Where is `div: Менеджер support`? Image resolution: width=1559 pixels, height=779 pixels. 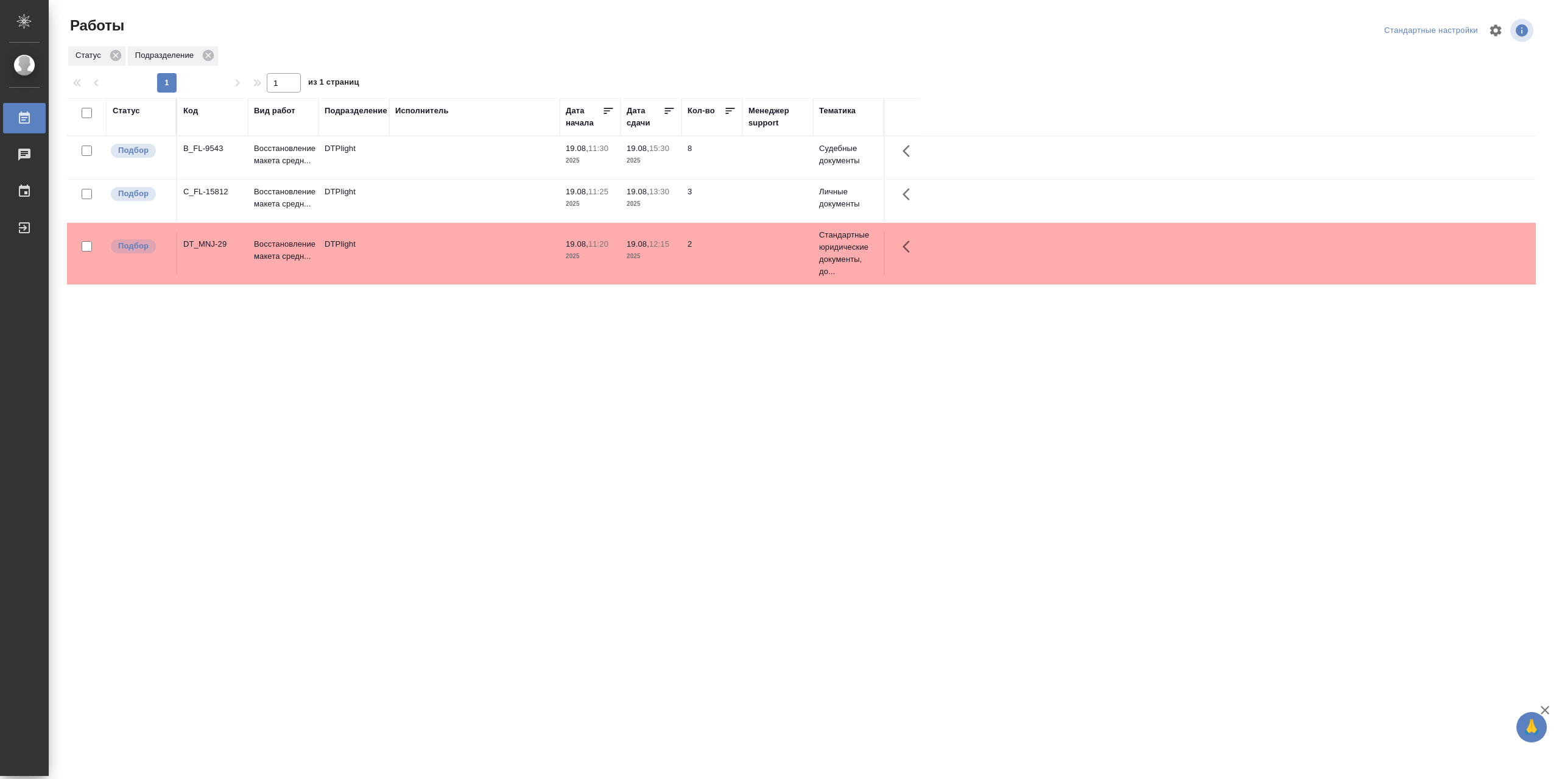
div: Менеджер support is located at coordinates (778, 117).